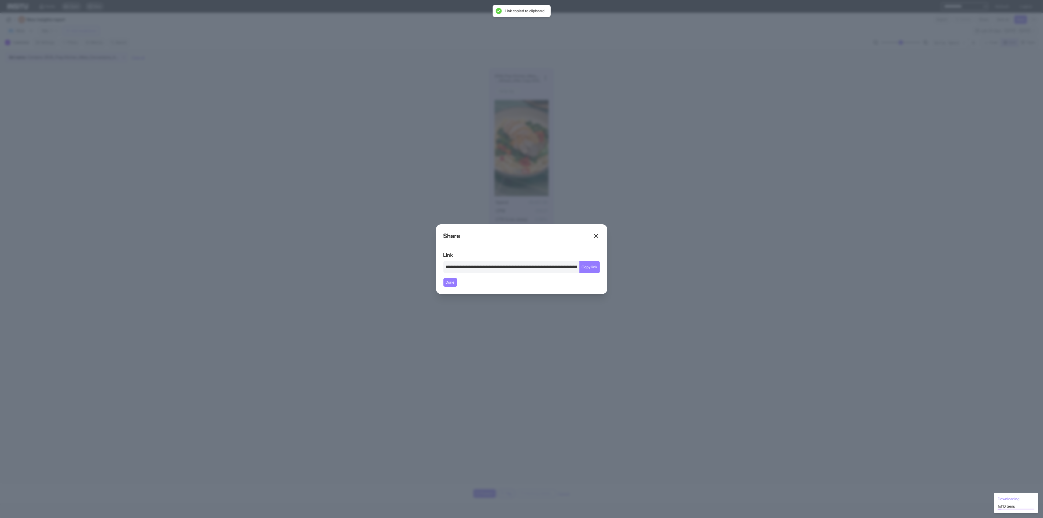 The width and height of the screenshot is (1043, 518). Describe the element at coordinates (452, 236) in the screenshot. I see `h2: Share` at that location.